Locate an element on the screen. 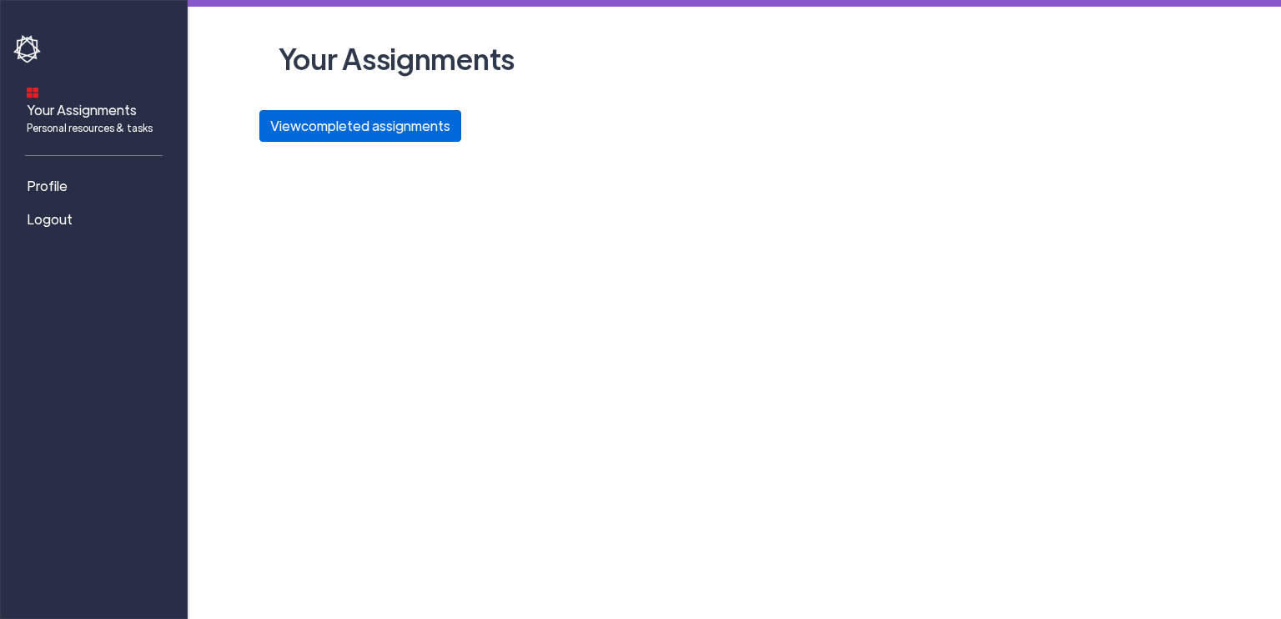 The width and height of the screenshot is (1281, 619). a: Profile is located at coordinates (97, 186).